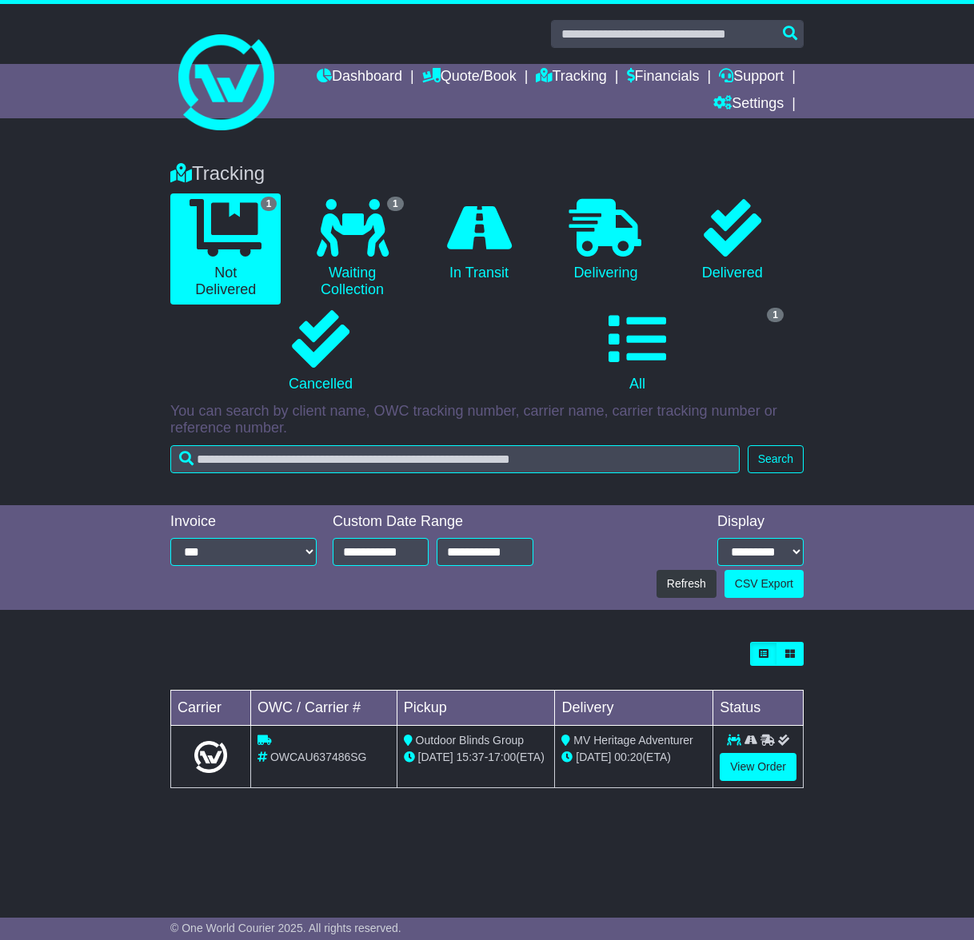  I want to click on a: View Order, so click(758, 767).